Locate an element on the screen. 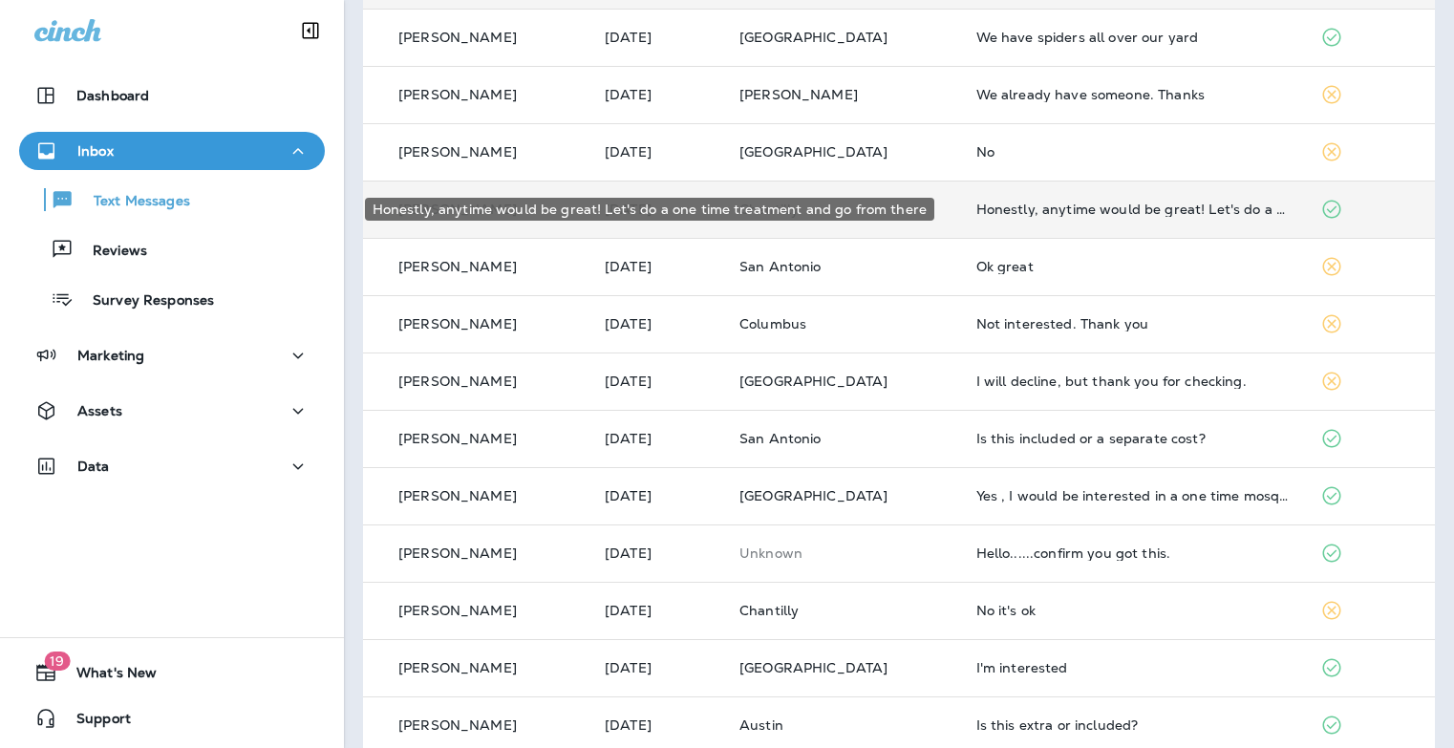 The width and height of the screenshot is (1454, 748). button: Dashboard is located at coordinates (172, 96).